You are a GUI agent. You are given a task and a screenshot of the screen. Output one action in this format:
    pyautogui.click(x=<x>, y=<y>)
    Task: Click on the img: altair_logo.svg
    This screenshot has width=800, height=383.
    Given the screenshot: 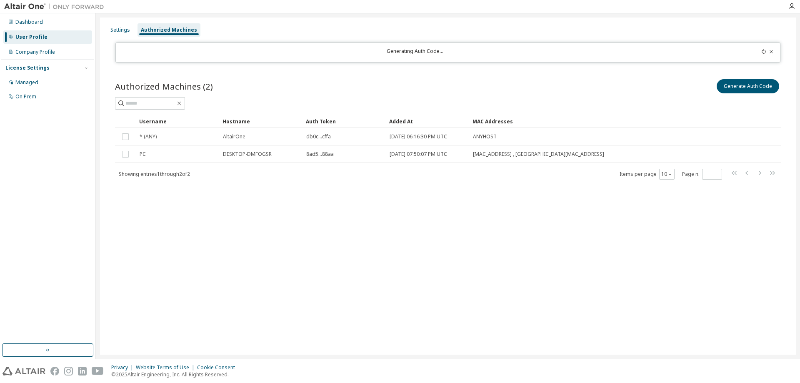 What is the action you would take?
    pyautogui.click(x=24, y=371)
    